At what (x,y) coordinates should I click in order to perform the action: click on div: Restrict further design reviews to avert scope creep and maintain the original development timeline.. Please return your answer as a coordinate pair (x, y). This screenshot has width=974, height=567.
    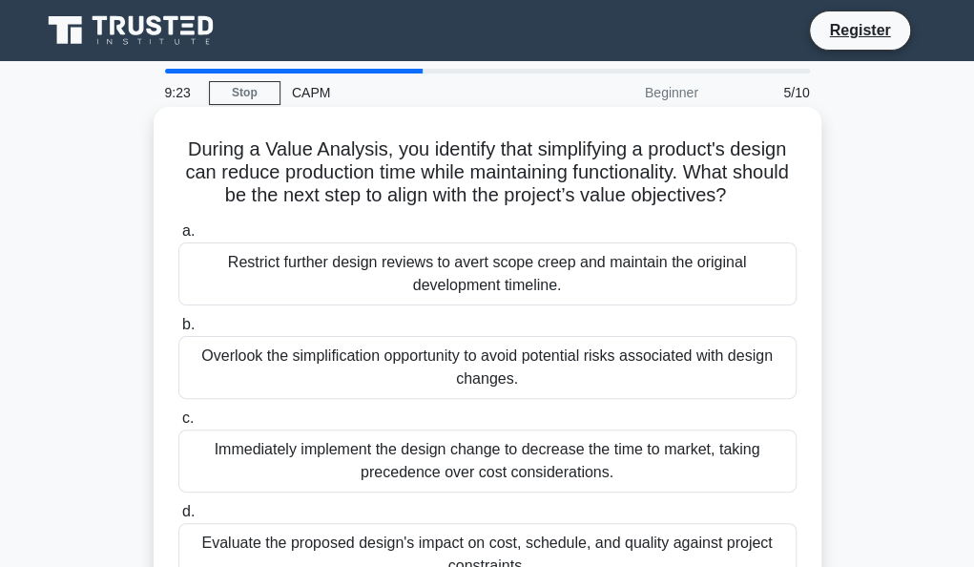
    Looking at the image, I should click on (488, 274).